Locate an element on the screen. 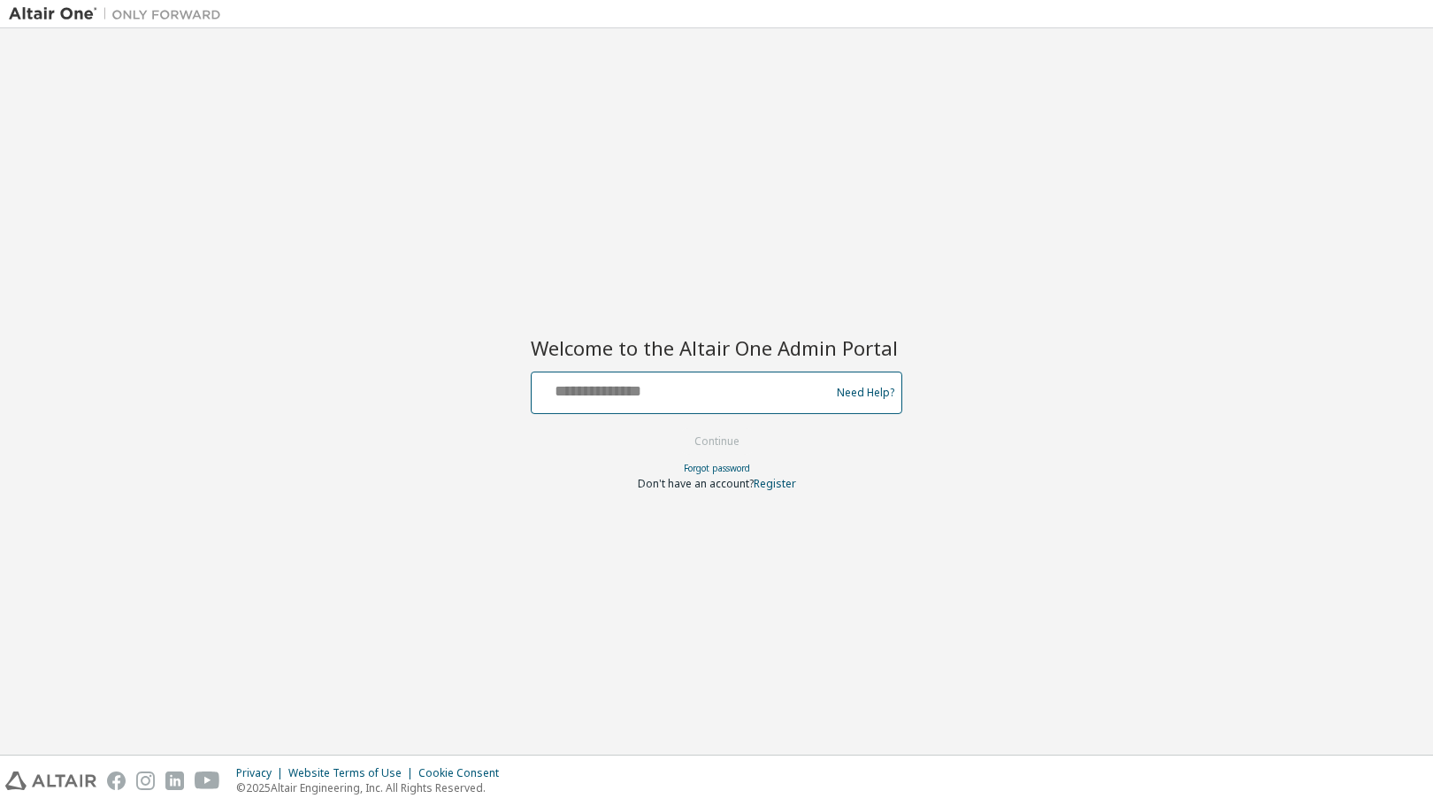 The image size is (1433, 806). img: altair_logo.svg is located at coordinates (50, 780).